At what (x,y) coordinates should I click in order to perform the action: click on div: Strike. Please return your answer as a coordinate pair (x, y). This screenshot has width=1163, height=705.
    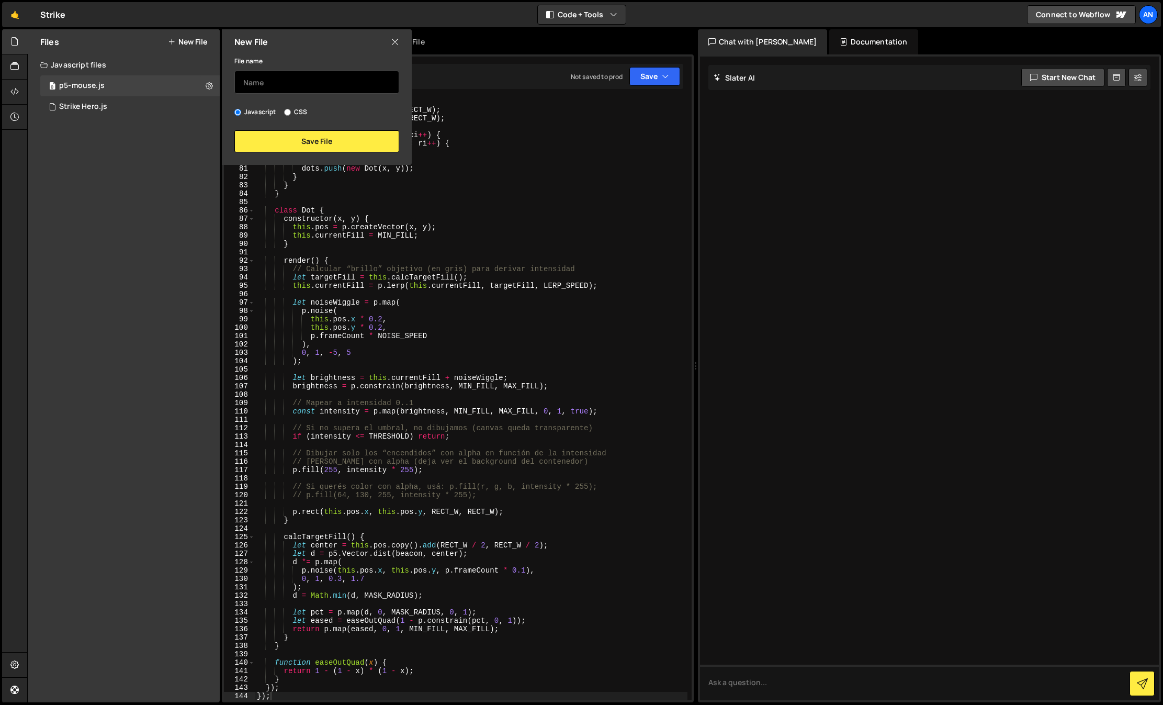
    Looking at the image, I should click on (53, 15).